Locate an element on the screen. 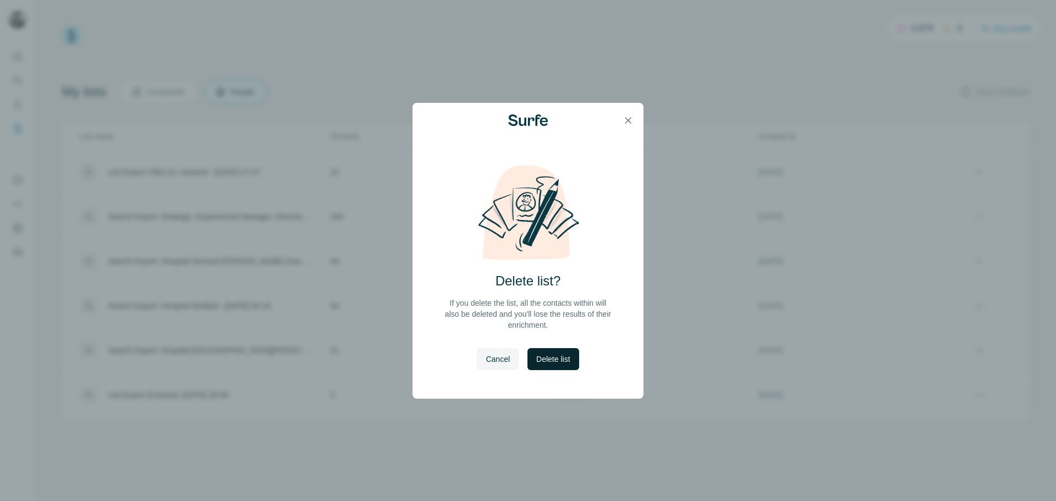  img: delete-list is located at coordinates (528, 213).